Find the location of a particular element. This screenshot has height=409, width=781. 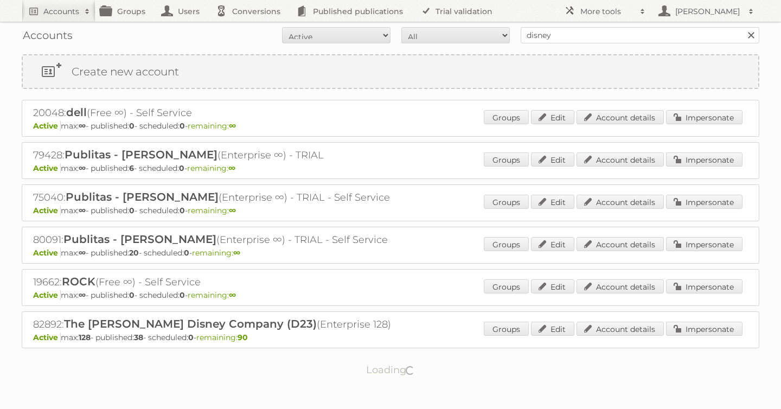

h2: More tools is located at coordinates (607, 11).